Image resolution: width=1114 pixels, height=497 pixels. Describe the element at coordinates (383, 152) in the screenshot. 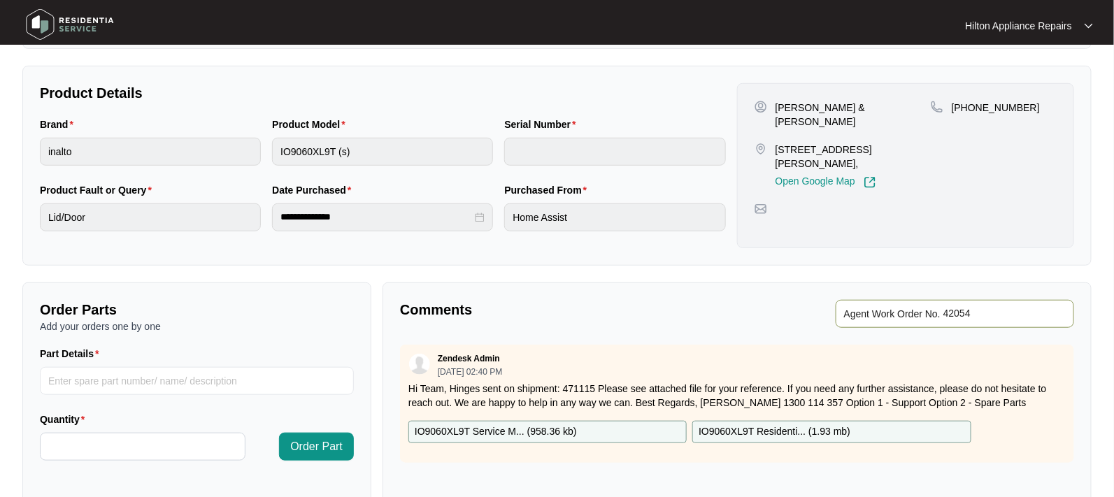

I see `input: Product Model` at that location.